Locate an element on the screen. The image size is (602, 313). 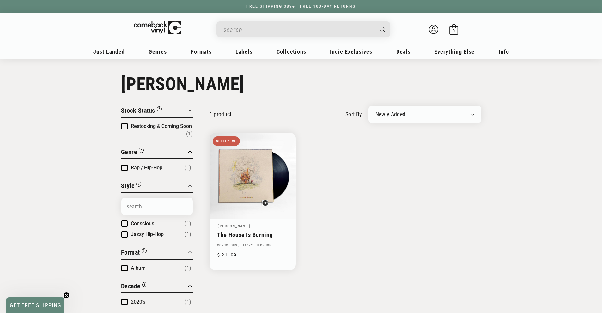
span: Info is located at coordinates (504, 52).